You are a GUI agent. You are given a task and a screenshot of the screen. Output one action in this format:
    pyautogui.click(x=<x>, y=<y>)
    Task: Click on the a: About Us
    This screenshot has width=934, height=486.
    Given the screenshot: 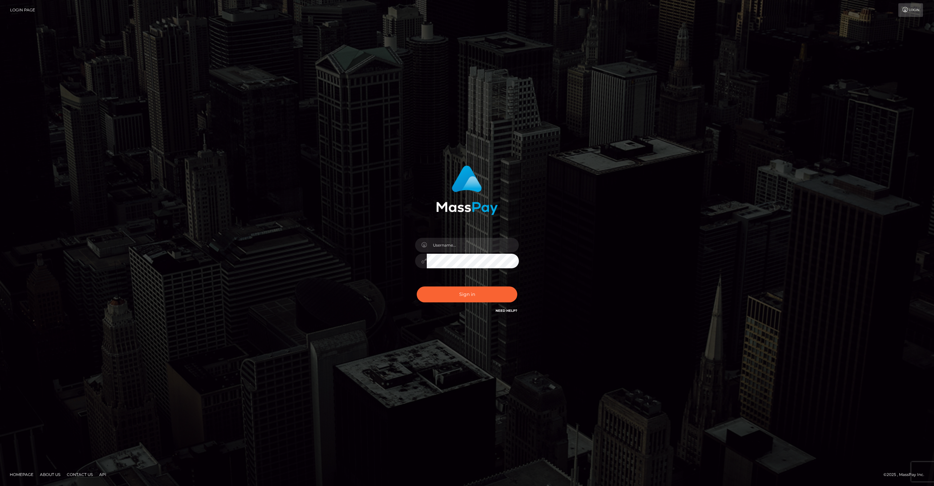 What is the action you would take?
    pyautogui.click(x=50, y=474)
    